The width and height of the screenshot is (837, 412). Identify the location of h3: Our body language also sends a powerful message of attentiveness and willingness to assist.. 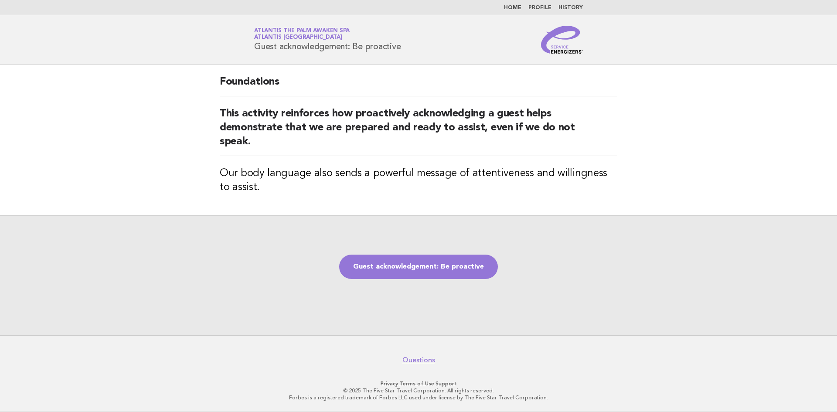
(419, 181).